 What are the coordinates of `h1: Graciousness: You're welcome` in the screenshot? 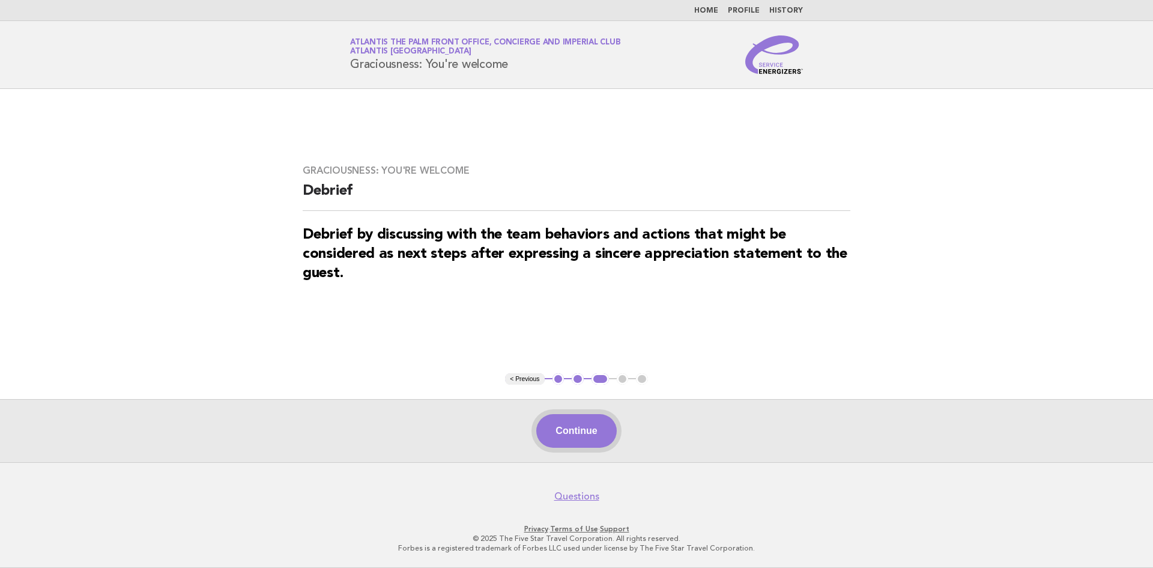 It's located at (485, 55).